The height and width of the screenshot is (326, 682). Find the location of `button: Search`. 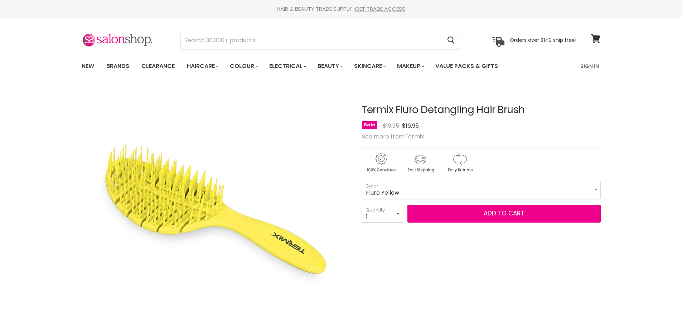

button: Search is located at coordinates (451, 40).